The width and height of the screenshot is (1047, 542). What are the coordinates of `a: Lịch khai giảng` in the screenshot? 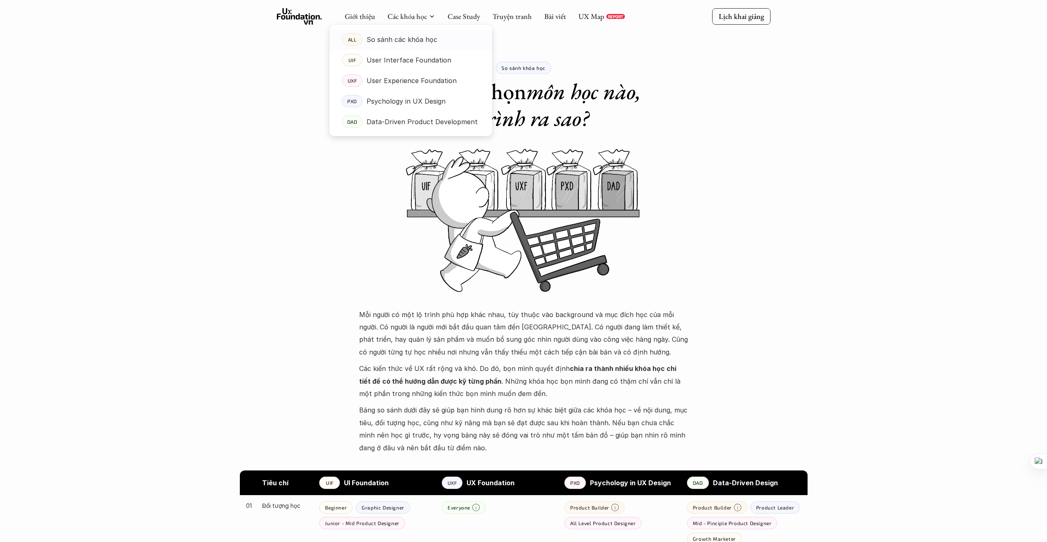 It's located at (741, 16).